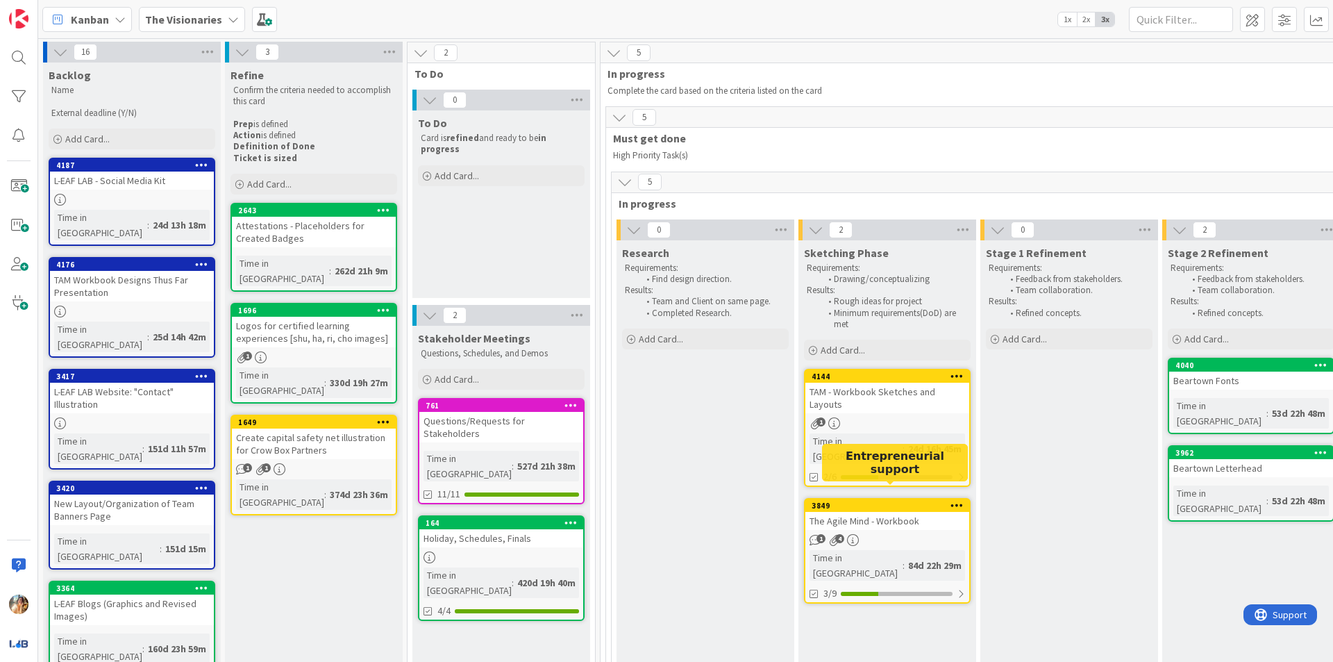 This screenshot has height=662, width=1333. Describe the element at coordinates (185, 549) in the screenshot. I see `div: 151d 15m` at that location.